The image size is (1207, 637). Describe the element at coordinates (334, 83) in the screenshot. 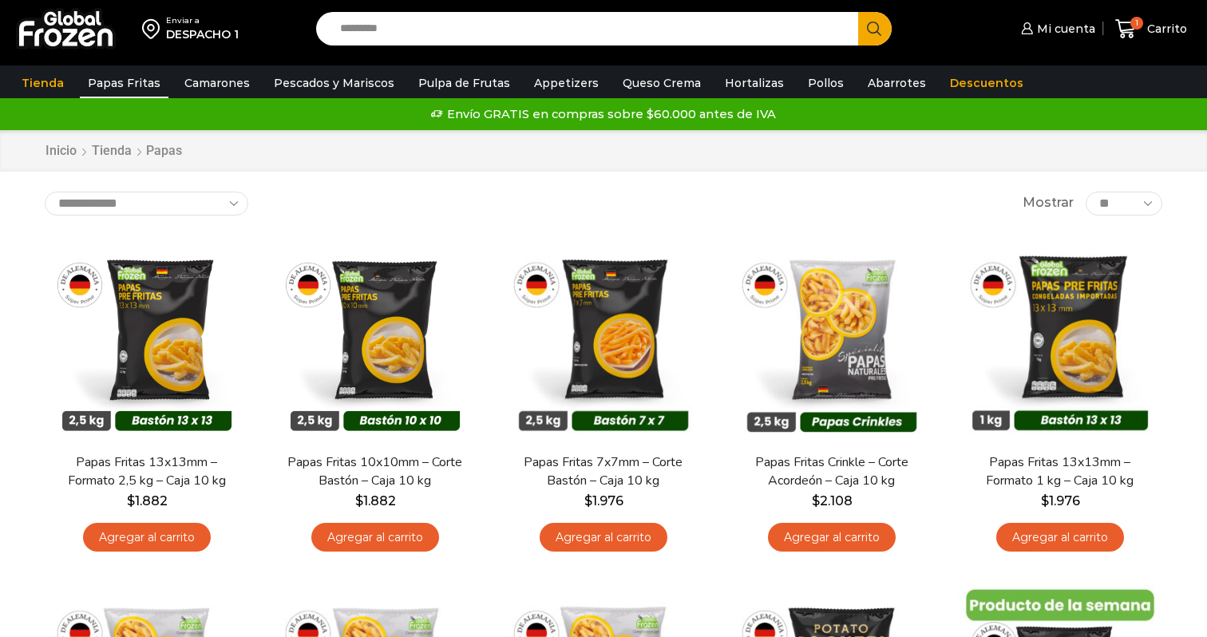

I see `a: Pescados y Mariscos` at that location.